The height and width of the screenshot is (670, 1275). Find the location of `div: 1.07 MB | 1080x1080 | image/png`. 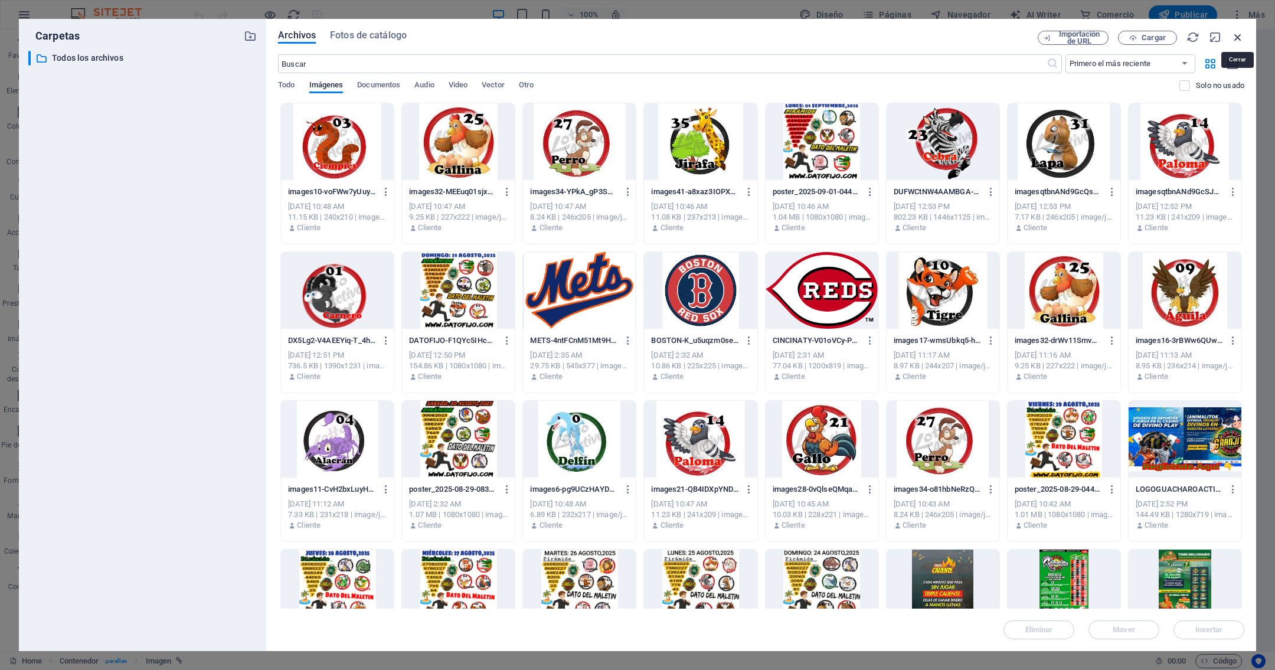

div: 1.07 MB | 1080x1080 | image/png is located at coordinates (458, 515).